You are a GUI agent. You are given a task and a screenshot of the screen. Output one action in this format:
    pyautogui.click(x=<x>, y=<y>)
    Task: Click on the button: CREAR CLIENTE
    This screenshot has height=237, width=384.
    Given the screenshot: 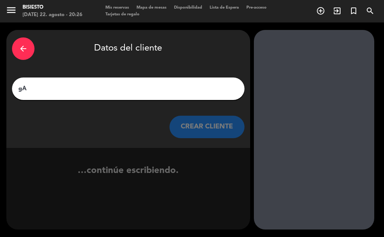 What is the action you would take?
    pyautogui.click(x=207, y=127)
    